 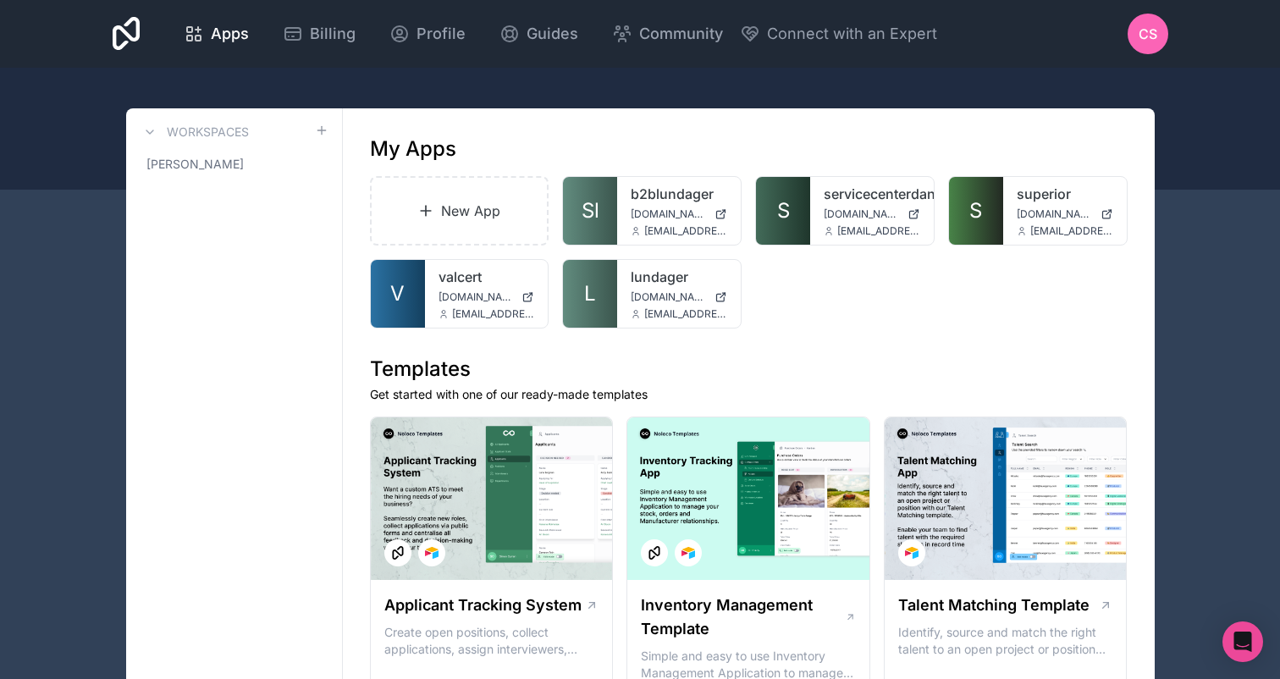 What do you see at coordinates (333, 34) in the screenshot?
I see `span: Billing` at bounding box center [333, 34].